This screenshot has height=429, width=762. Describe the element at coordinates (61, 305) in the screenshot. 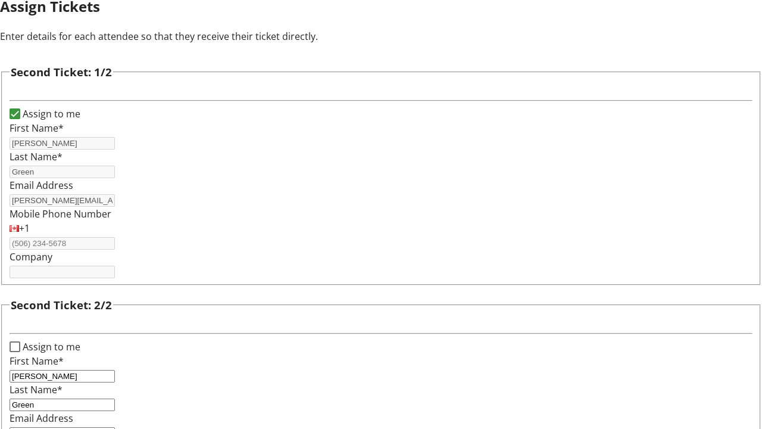

I see `h3: Second Ticket: 2/2` at that location.